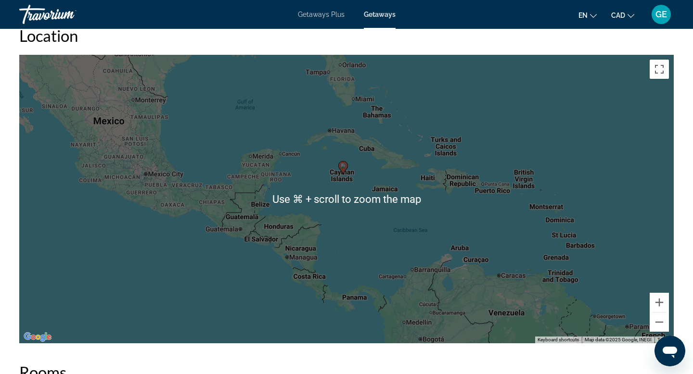 This screenshot has height=374, width=693. What do you see at coordinates (661, 14) in the screenshot?
I see `span: GE` at bounding box center [661, 14].